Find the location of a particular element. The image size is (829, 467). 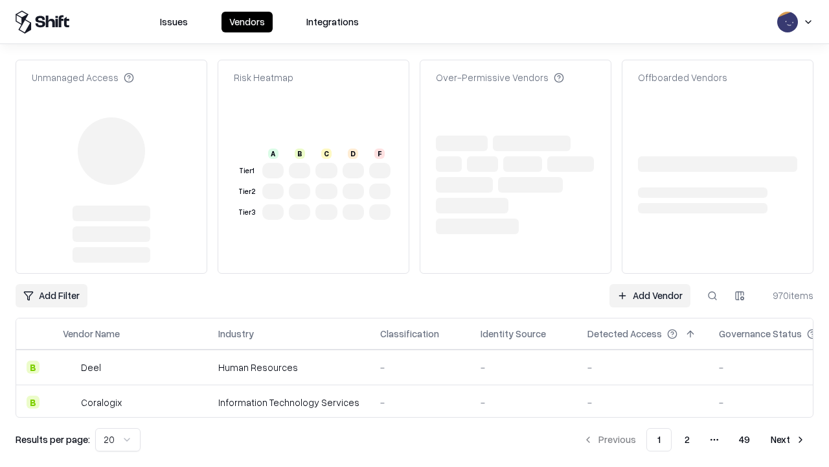

div: Unmanaged Access is located at coordinates (83, 77).